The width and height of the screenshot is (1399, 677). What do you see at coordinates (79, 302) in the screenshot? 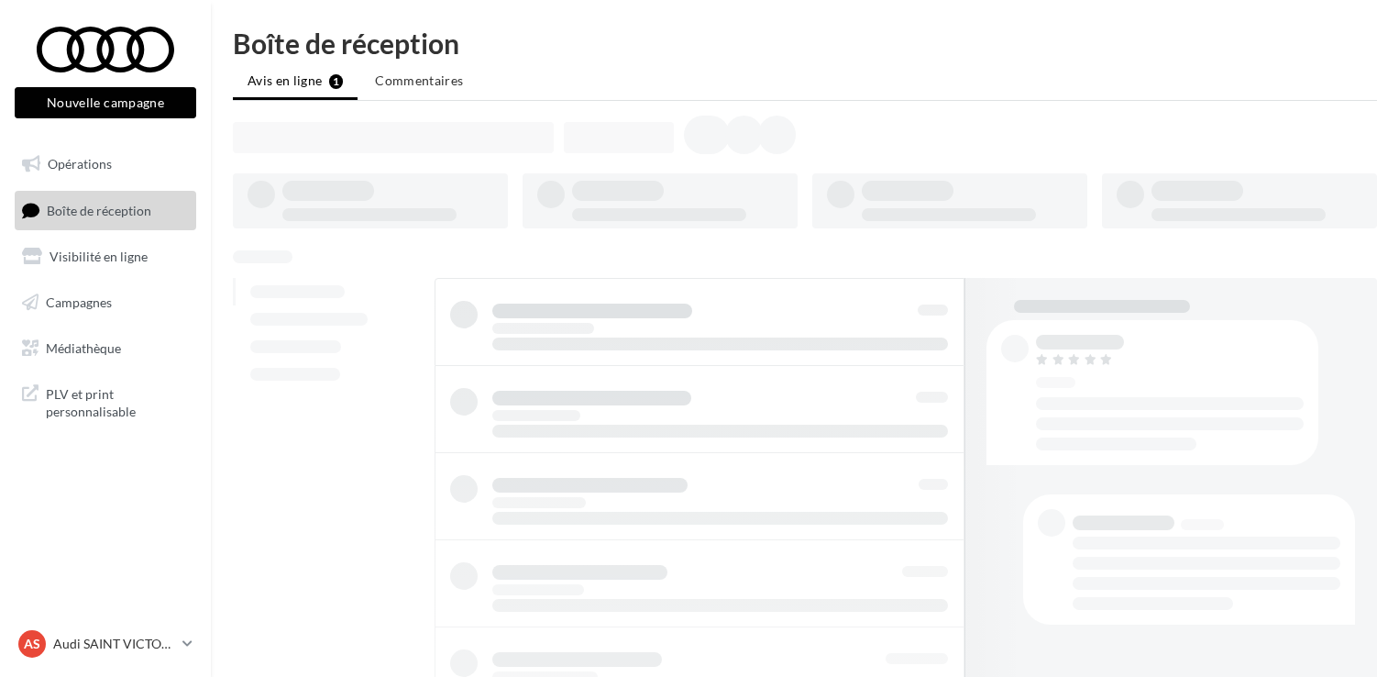
I see `span: Campagnes` at bounding box center [79, 302].